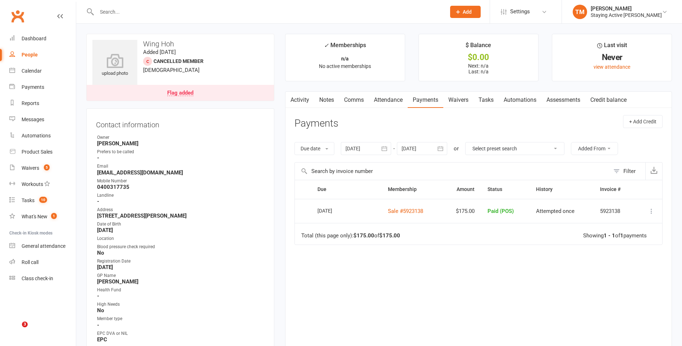 This screenshot has width=682, height=346. What do you see at coordinates (300, 100) in the screenshot?
I see `a: Activity` at bounding box center [300, 100].